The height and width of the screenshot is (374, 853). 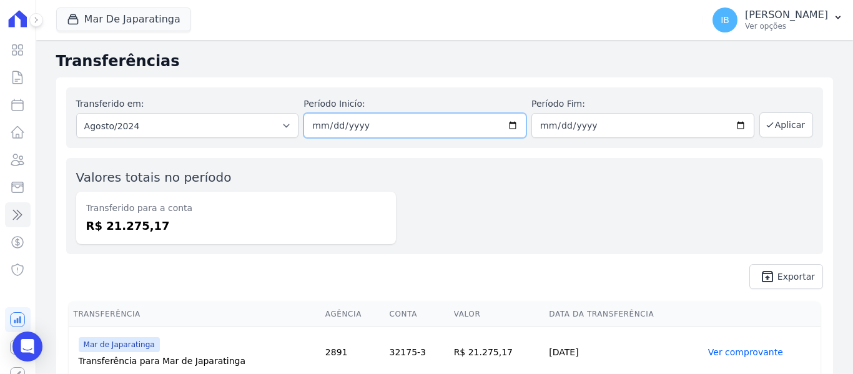 What do you see at coordinates (725, 20) in the screenshot?
I see `span: IB` at bounding box center [725, 20].